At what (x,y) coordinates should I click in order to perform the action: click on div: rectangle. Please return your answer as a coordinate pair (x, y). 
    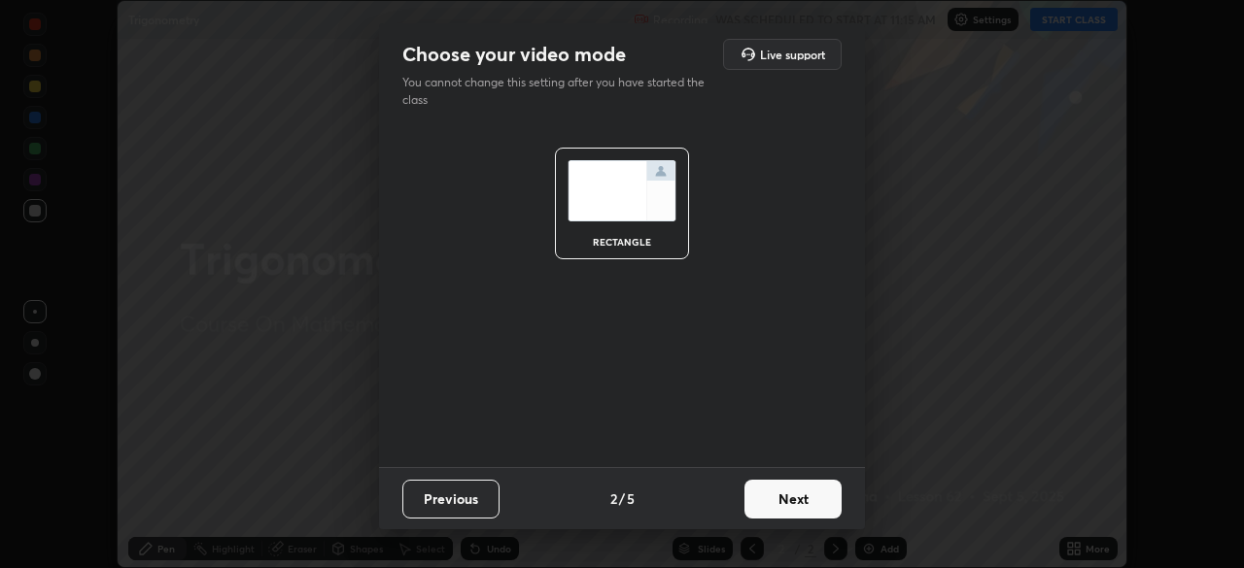
    Looking at the image, I should click on (622, 242).